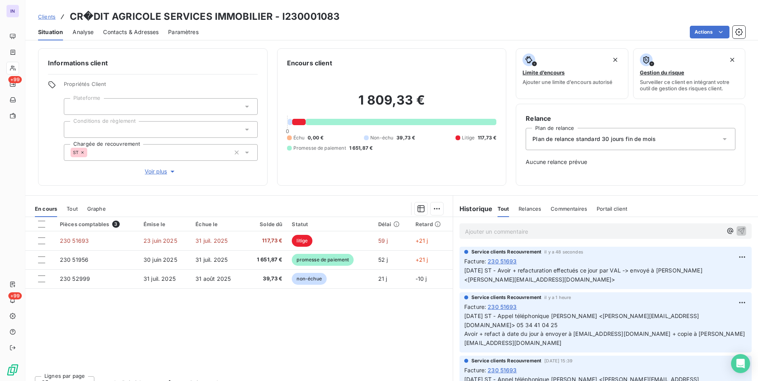 The image size is (758, 381). Describe the element at coordinates (131, 32) in the screenshot. I see `span: Contacts & Adresses` at that location.